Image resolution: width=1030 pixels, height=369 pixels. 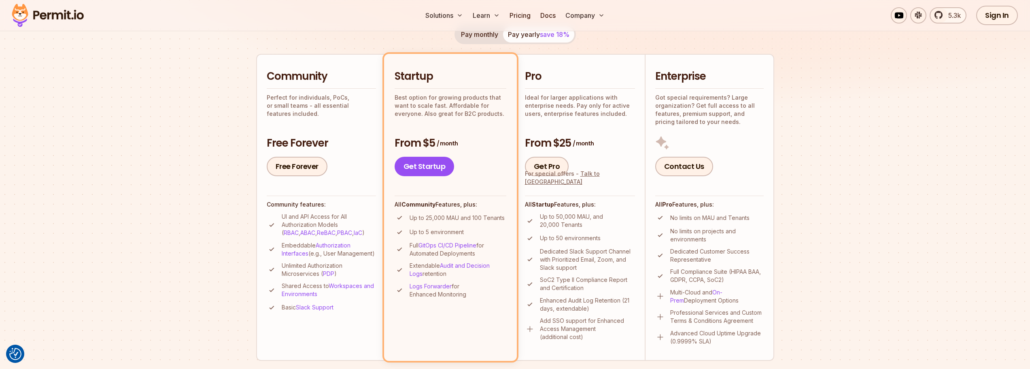 I want to click on img: Revisit consent button, so click(x=15, y=354).